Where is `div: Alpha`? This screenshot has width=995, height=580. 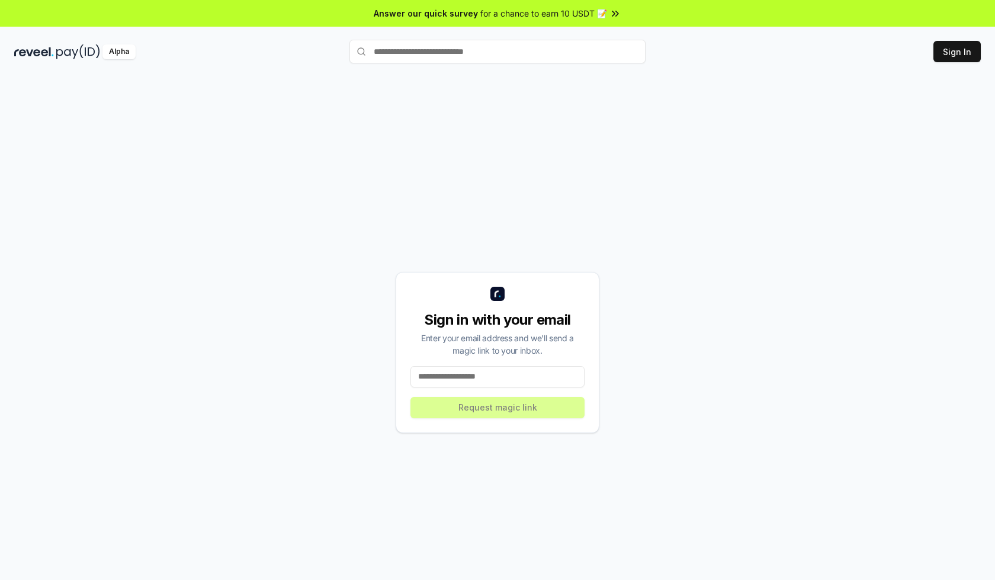 div: Alpha is located at coordinates (119, 52).